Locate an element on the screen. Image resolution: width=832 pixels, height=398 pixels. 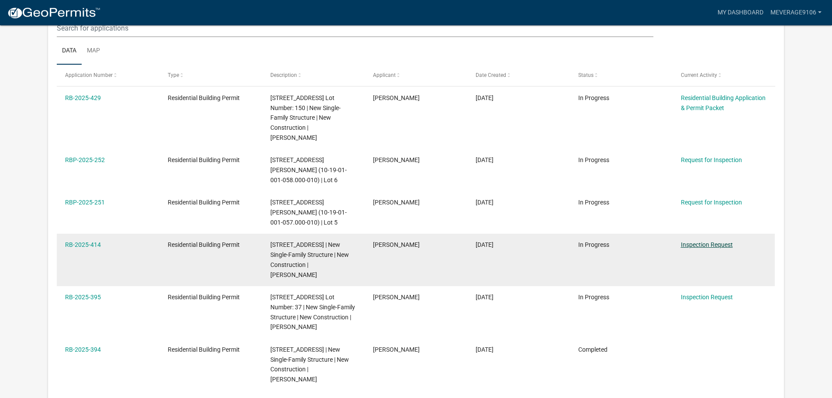
a: RBP-2025-252 is located at coordinates (85, 160).